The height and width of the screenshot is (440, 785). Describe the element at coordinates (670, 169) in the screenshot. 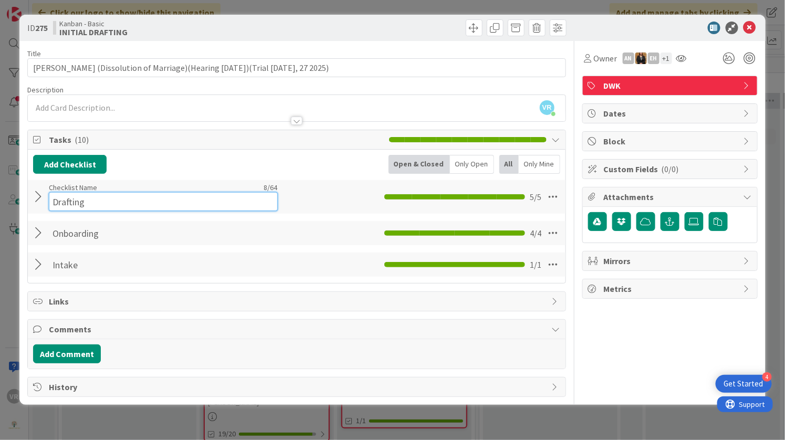

I see `span: ( 0/0 )` at that location.